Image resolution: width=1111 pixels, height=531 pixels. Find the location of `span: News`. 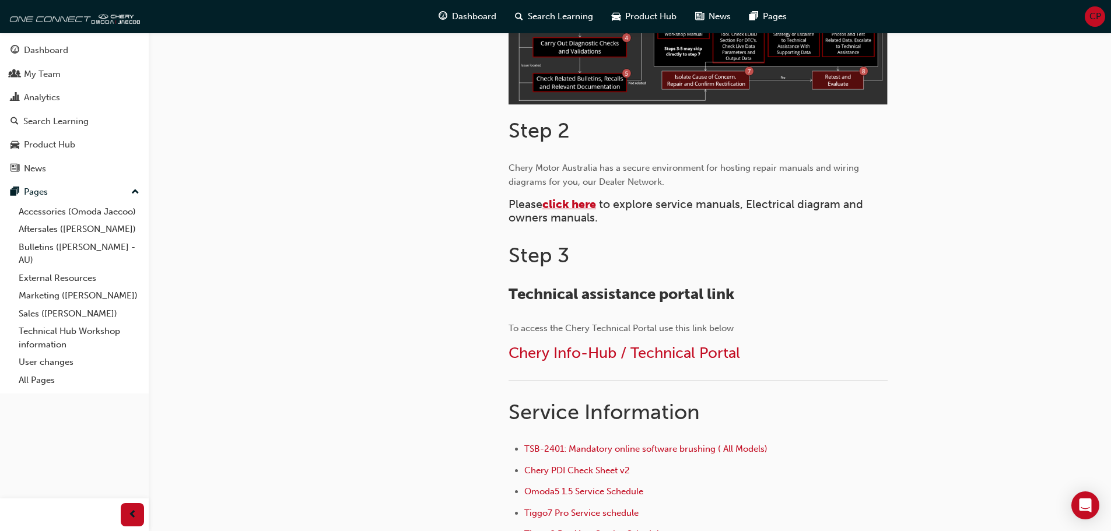

span: News is located at coordinates (720, 16).